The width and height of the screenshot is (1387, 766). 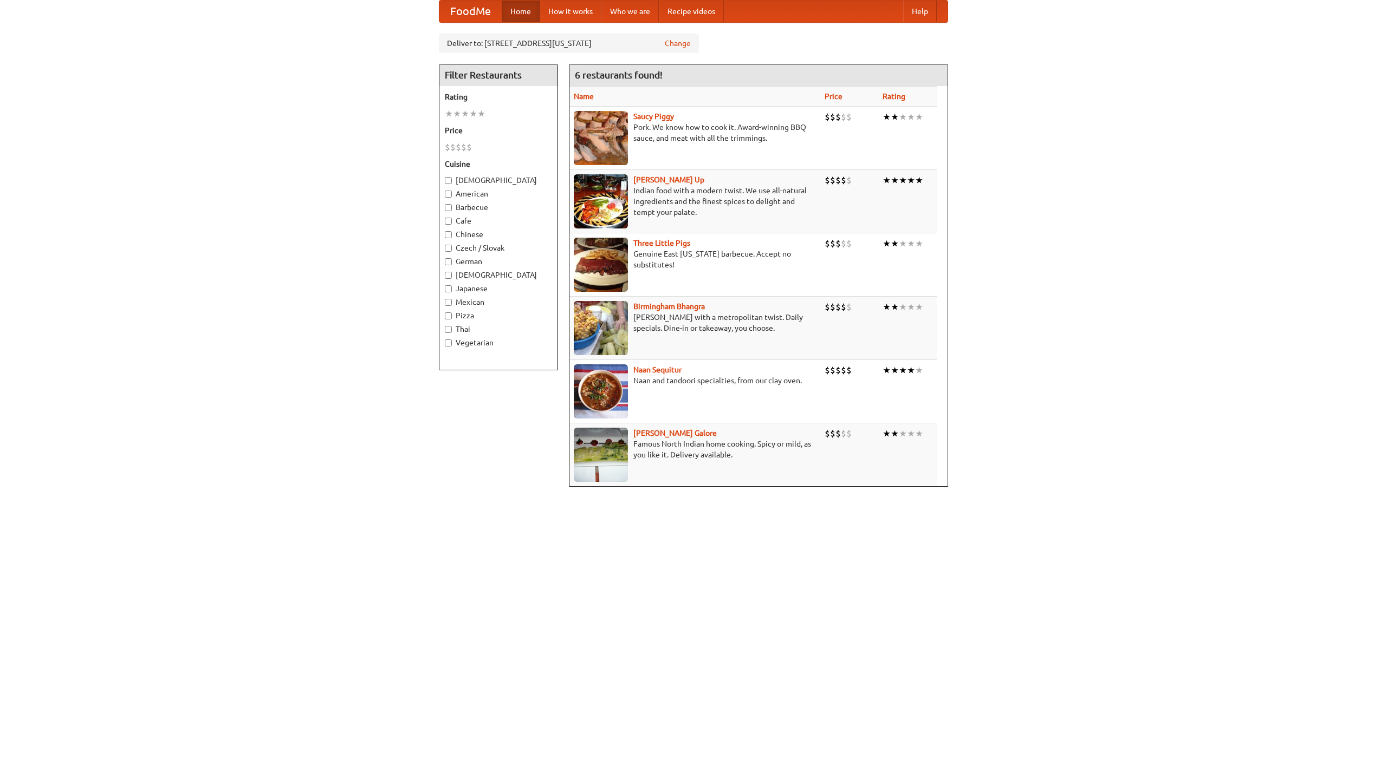 What do you see at coordinates (601, 265) in the screenshot?
I see `img: littlepigs.jpg` at bounding box center [601, 265].